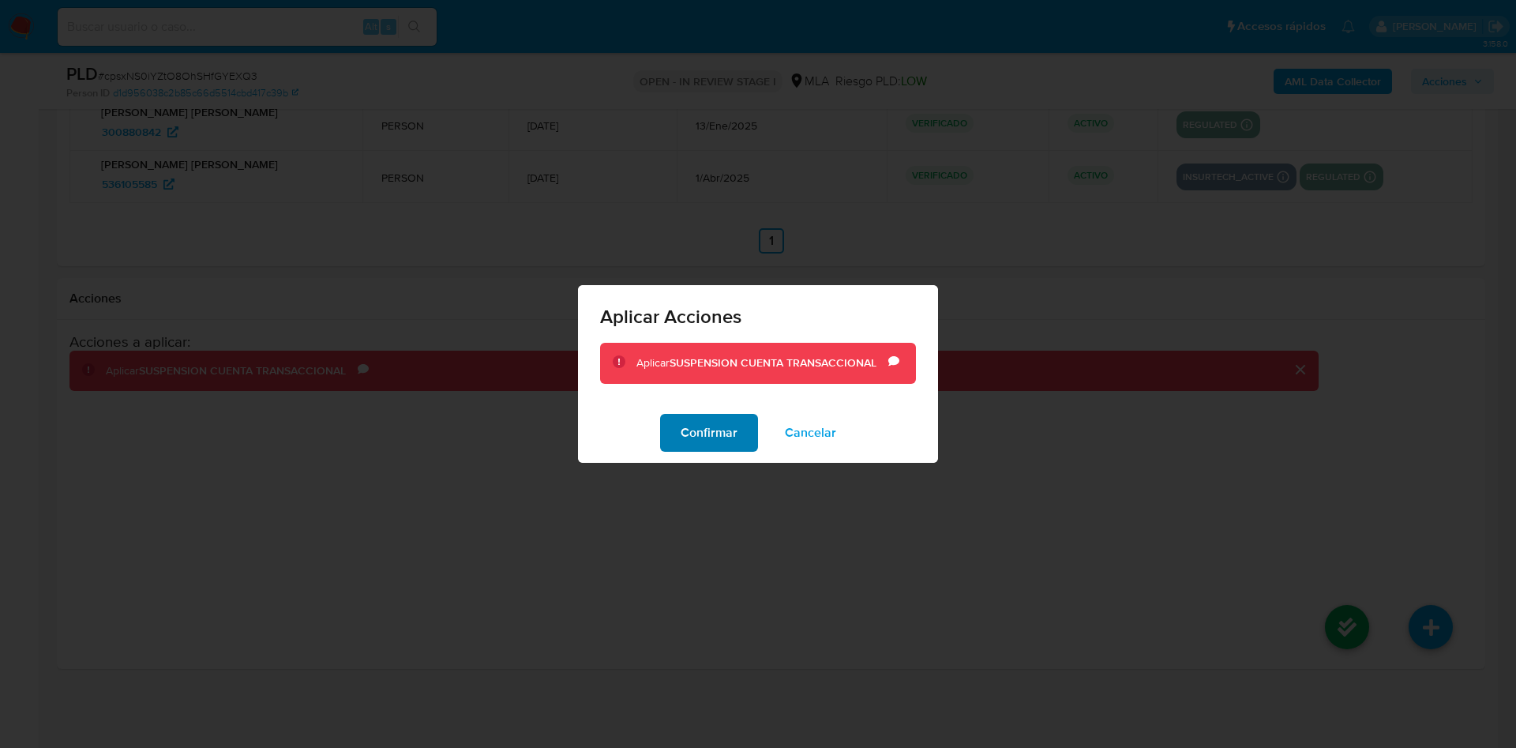  I want to click on span: Cancelar, so click(810, 433).